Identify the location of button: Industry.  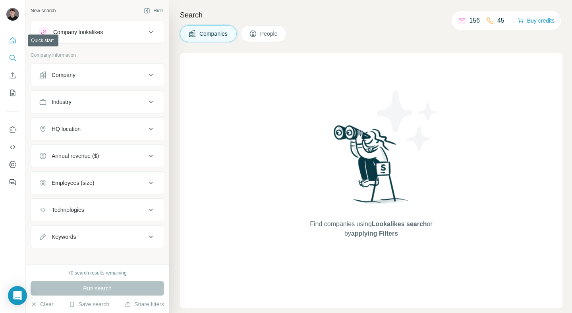
(97, 102).